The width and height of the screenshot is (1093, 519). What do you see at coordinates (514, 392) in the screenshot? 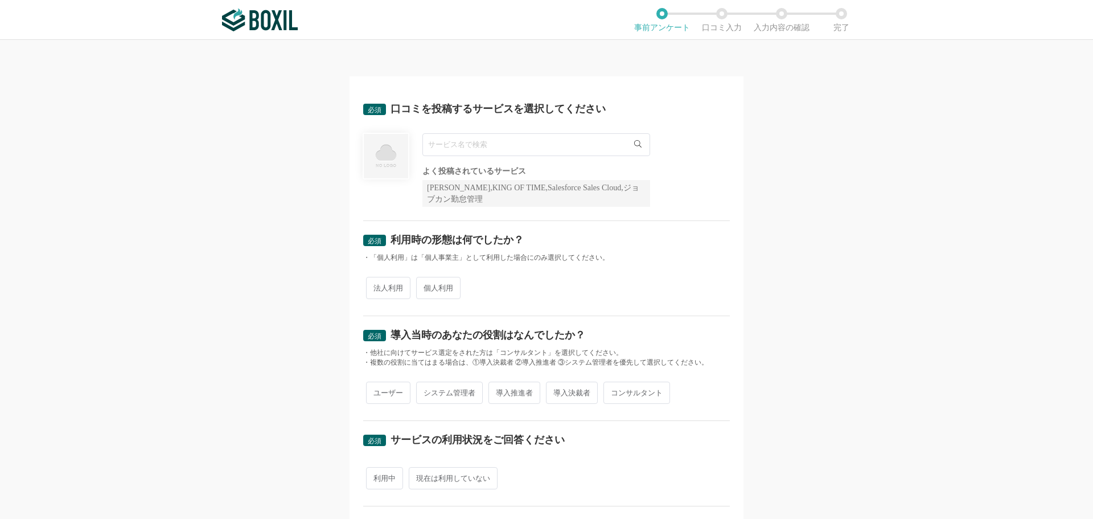
I see `span: 導入推進者` at bounding box center [514, 392].